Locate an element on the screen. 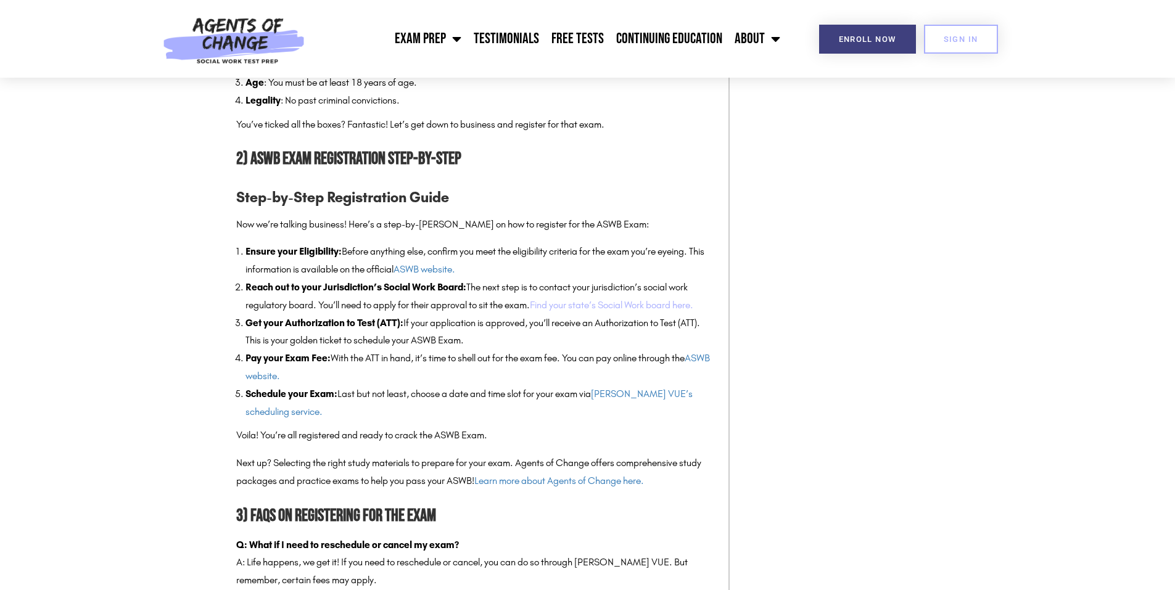  span: Enroll Now is located at coordinates (867, 39).